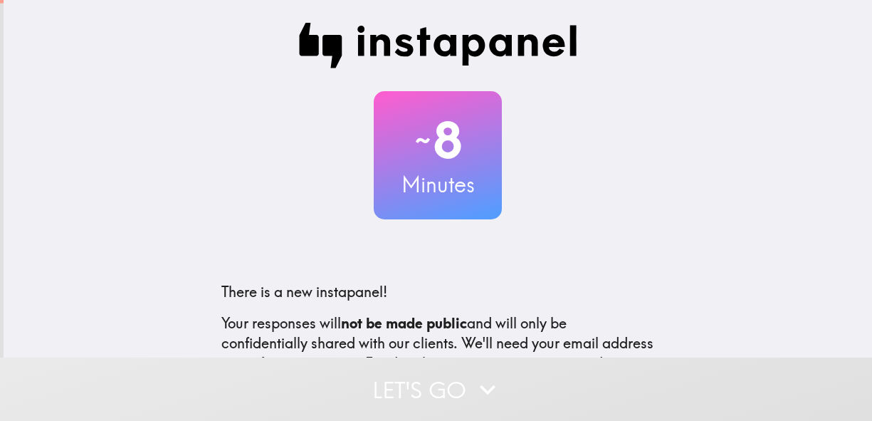 The height and width of the screenshot is (421, 872). What do you see at coordinates (404, 323) in the screenshot?
I see `b: not be made public` at bounding box center [404, 323].